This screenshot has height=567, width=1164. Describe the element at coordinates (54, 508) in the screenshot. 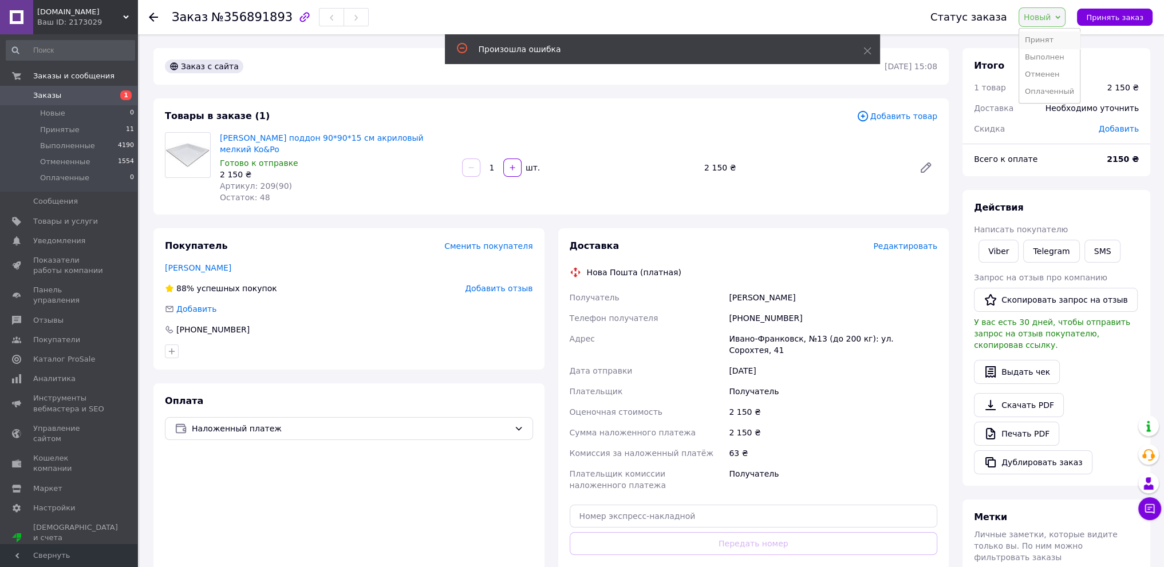

I see `span: Настройки` at that location.